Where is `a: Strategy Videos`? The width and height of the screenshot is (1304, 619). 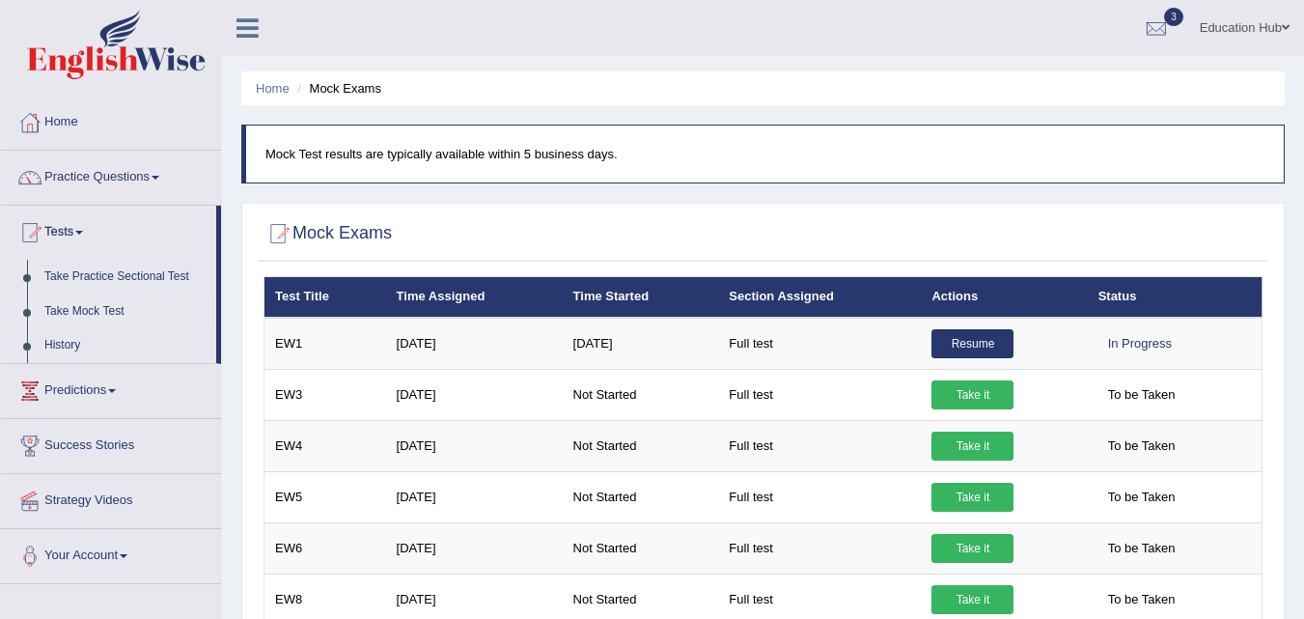
a: Strategy Videos is located at coordinates (111, 498).